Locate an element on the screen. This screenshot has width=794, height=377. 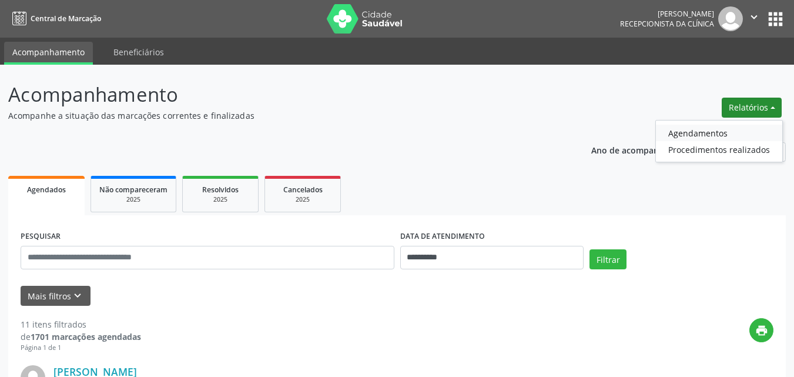
img: img is located at coordinates (730, 19).